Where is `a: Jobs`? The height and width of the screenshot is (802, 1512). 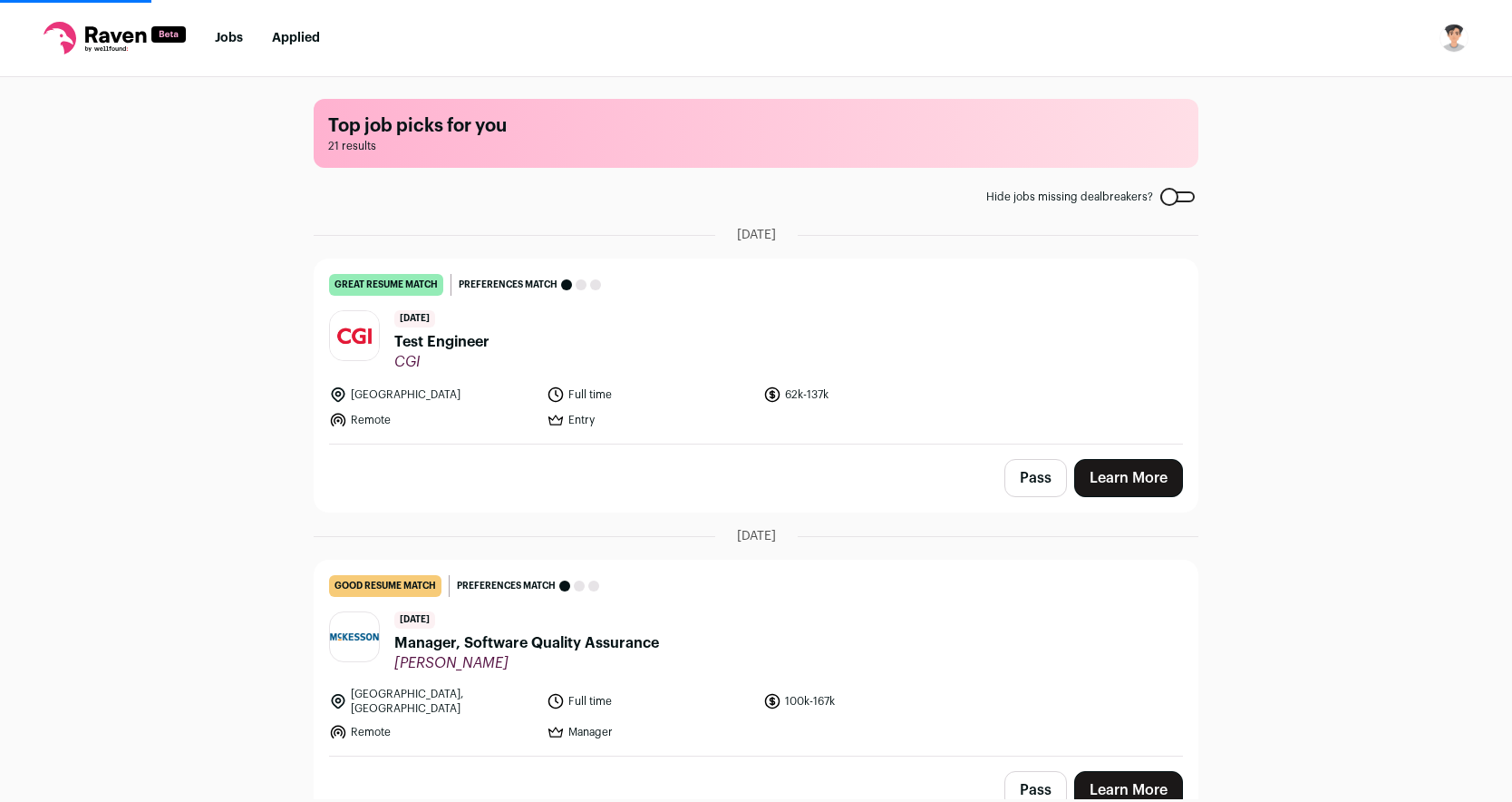
a: Jobs is located at coordinates (228, 38).